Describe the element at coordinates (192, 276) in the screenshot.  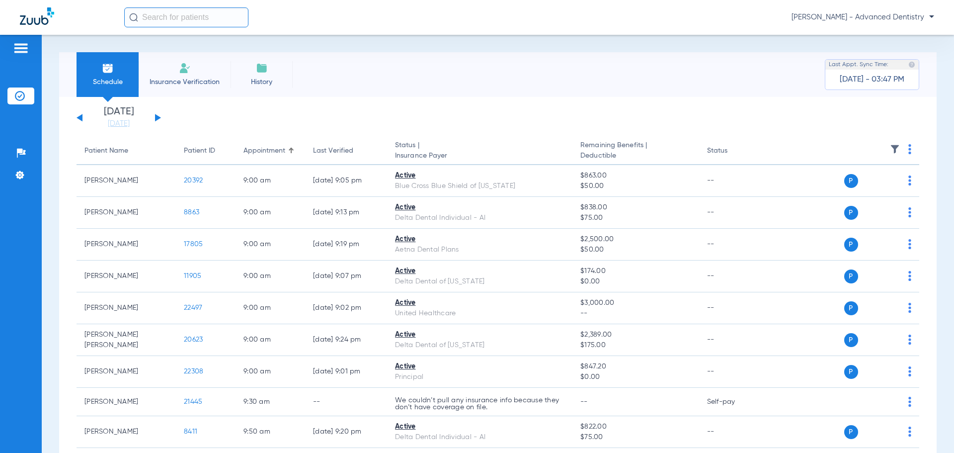
I see `span: 11905` at that location.